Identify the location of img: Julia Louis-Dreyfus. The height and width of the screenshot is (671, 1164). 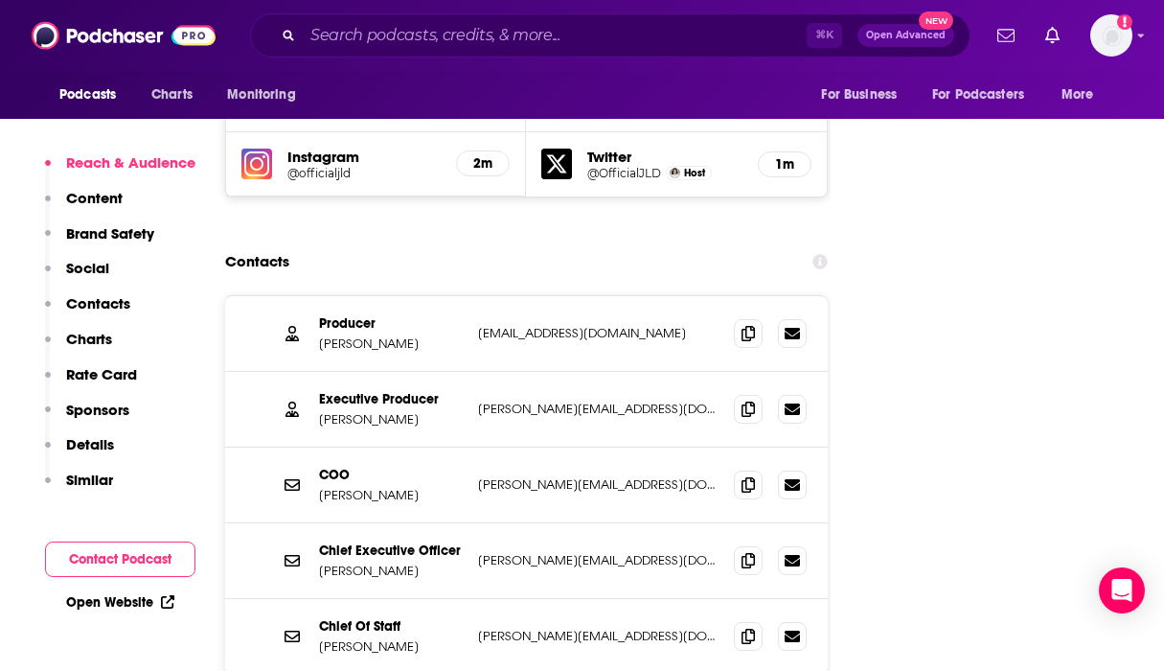
(675, 172).